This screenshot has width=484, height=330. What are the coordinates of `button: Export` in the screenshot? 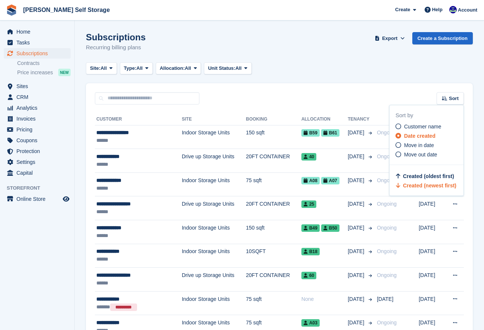 It's located at (390, 38).